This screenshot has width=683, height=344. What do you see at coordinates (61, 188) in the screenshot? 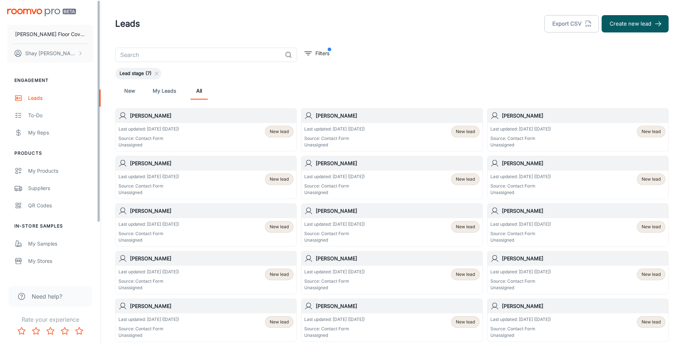
I see `div: Suppliers` at bounding box center [61, 188].